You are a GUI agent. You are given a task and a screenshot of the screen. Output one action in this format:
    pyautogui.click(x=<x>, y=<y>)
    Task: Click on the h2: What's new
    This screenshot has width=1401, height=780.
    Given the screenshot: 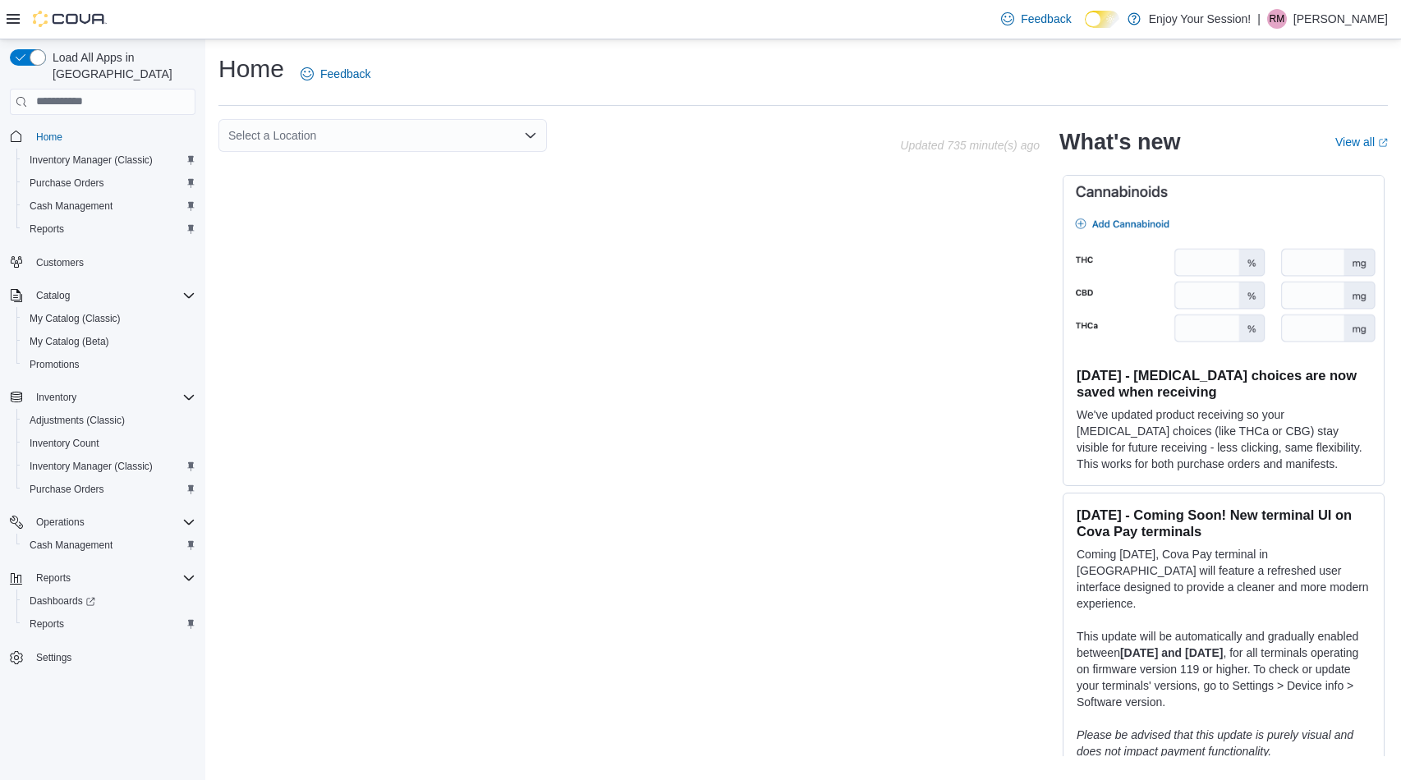 What is the action you would take?
    pyautogui.click(x=1119, y=142)
    